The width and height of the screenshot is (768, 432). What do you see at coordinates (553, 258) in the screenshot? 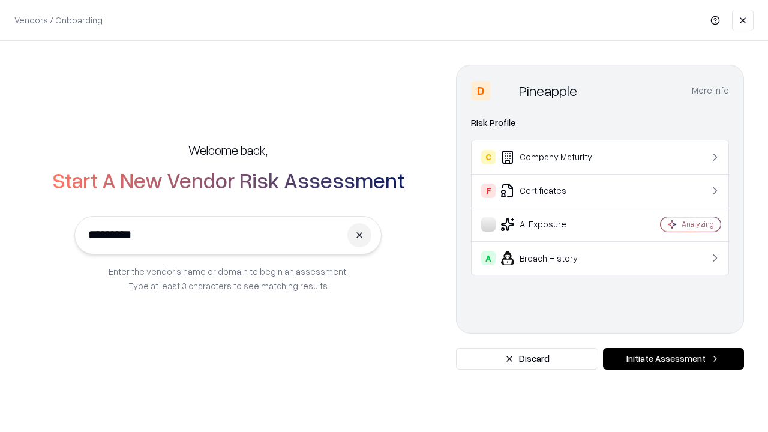
I see `div: Breach History` at bounding box center [553, 258].